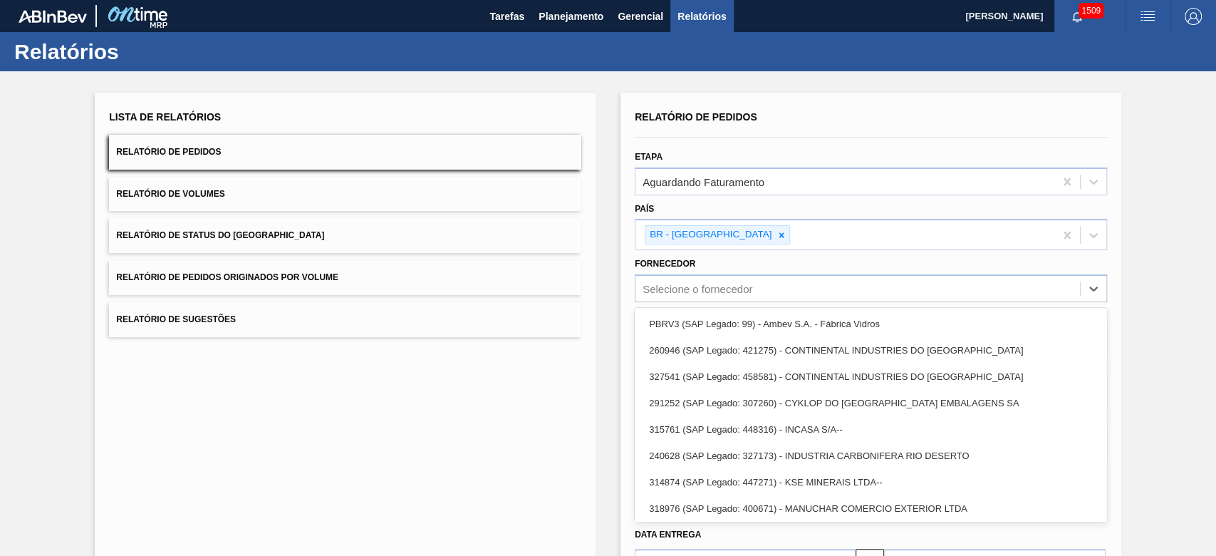  What do you see at coordinates (140, 51) in the screenshot?
I see `h1: Relatórios` at bounding box center [140, 51].